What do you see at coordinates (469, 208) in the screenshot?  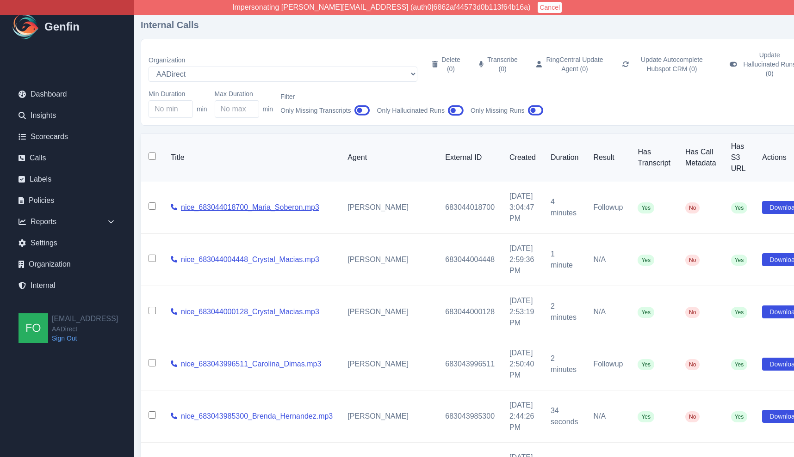 I see `td: 683044018700` at bounding box center [469, 208].